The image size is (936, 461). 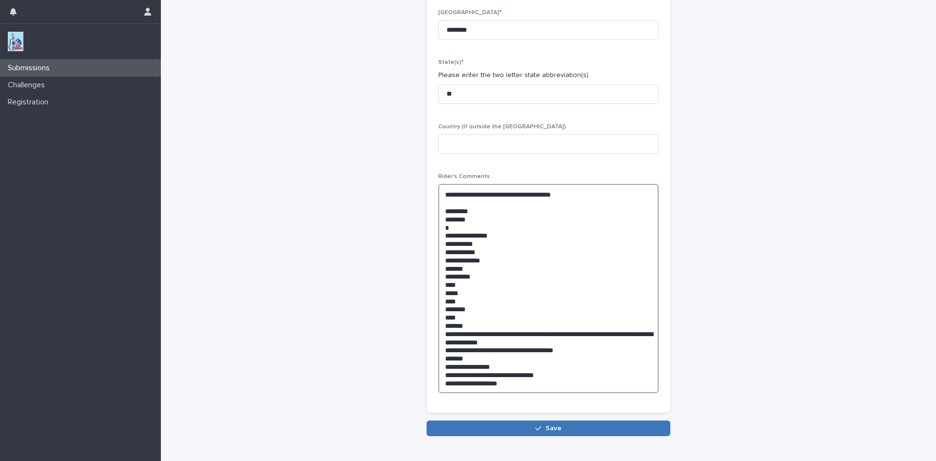 I want to click on p: Submissions, so click(x=31, y=68).